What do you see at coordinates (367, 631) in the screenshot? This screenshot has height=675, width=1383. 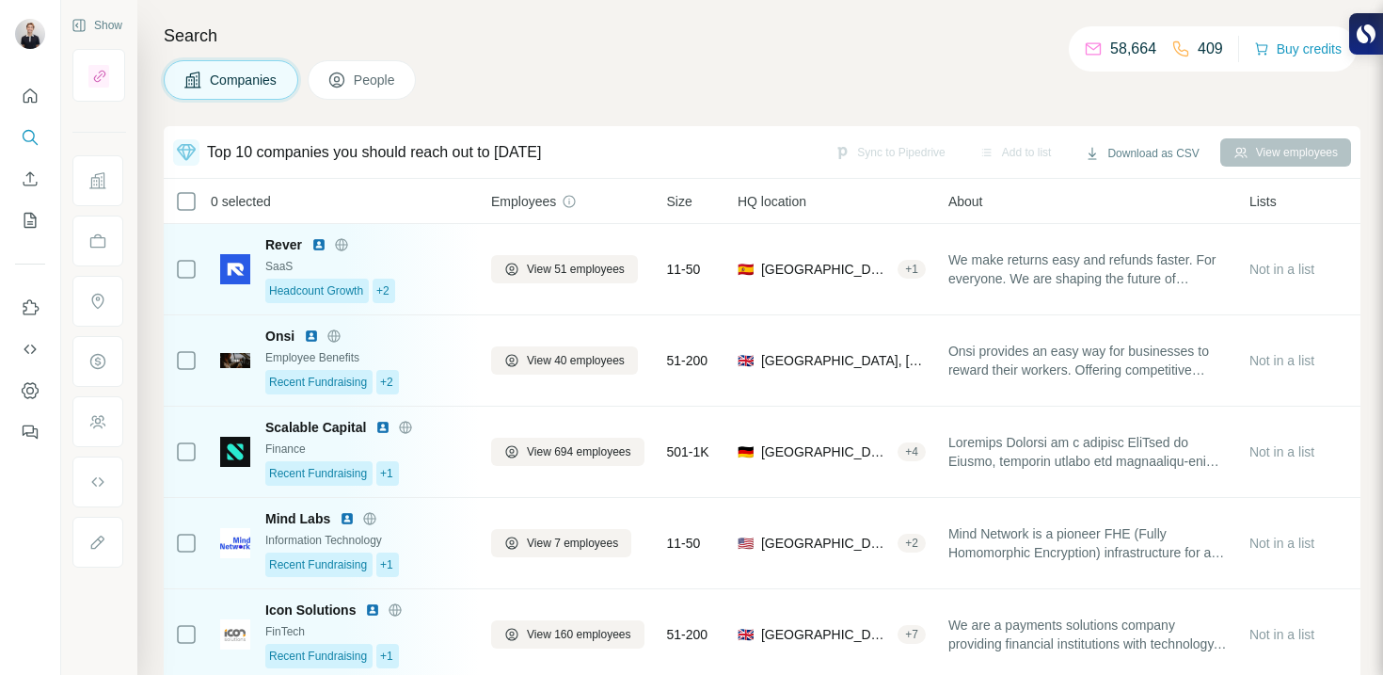 I see `div: FinTech` at bounding box center [367, 631].